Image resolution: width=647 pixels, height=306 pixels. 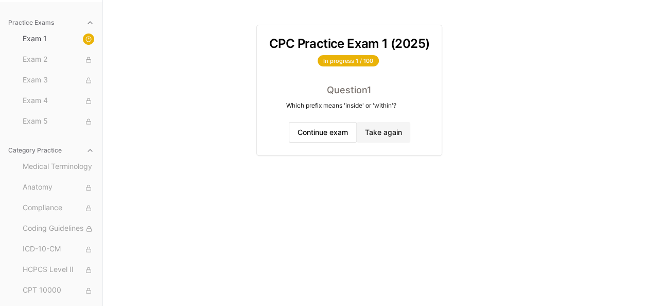 What do you see at coordinates (58, 122) in the screenshot?
I see `span: Exam 5` at bounding box center [58, 122].